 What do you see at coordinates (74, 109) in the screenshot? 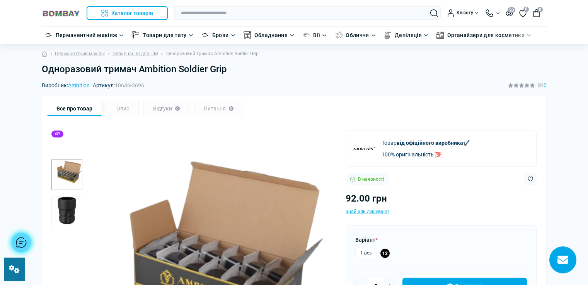
I see `div: Все про товар` at bounding box center [74, 109].